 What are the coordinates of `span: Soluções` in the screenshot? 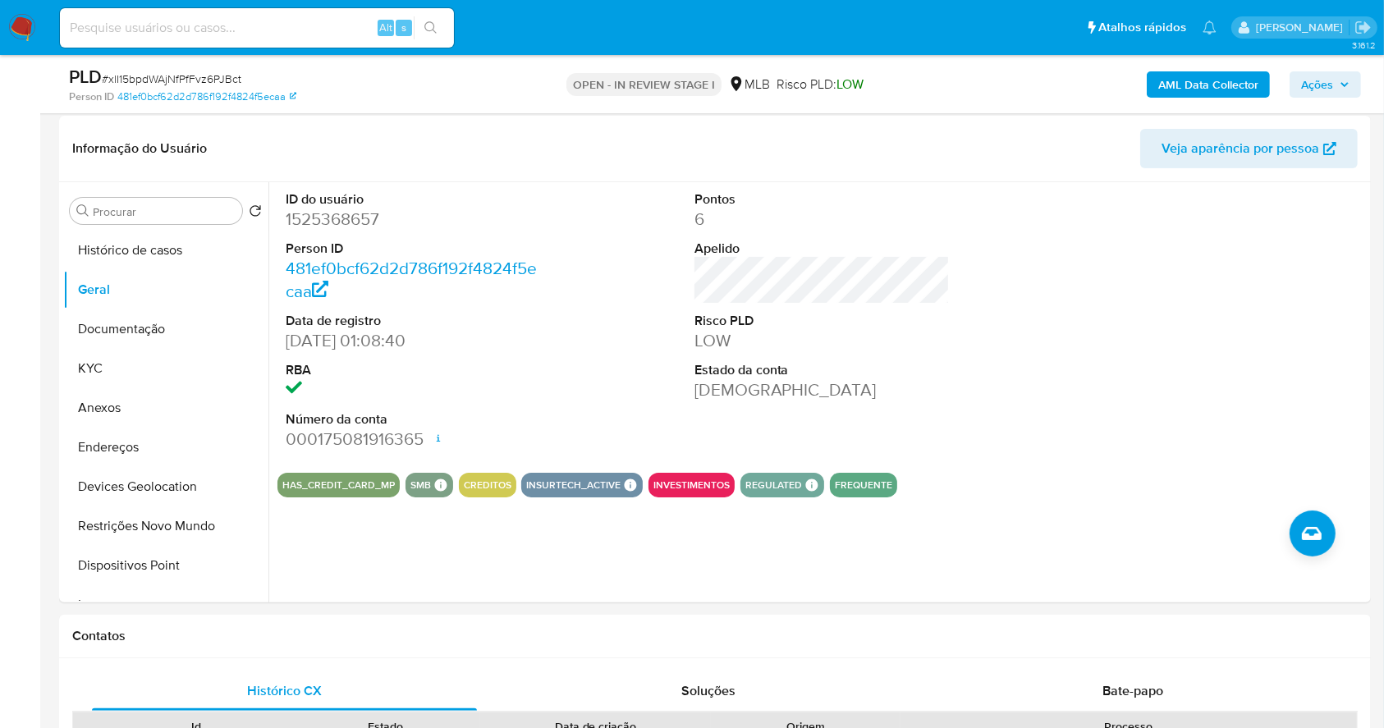 It's located at (708, 690).